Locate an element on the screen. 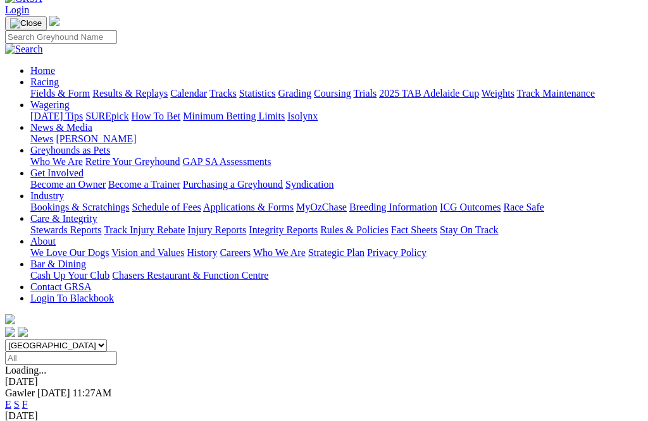 The height and width of the screenshot is (421, 648). div: Racing is located at coordinates (337, 94).